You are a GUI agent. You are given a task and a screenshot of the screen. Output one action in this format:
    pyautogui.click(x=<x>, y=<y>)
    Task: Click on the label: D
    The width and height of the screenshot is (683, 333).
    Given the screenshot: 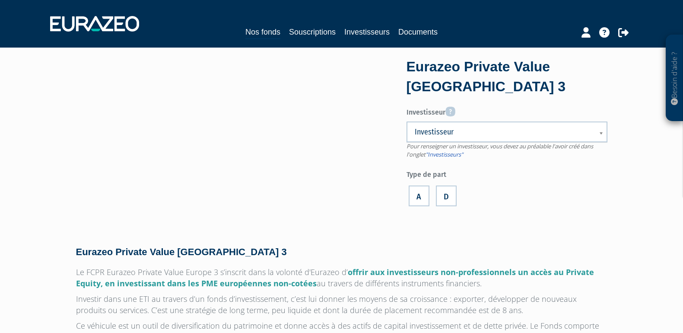 What is the action you would take?
    pyautogui.click(x=446, y=196)
    